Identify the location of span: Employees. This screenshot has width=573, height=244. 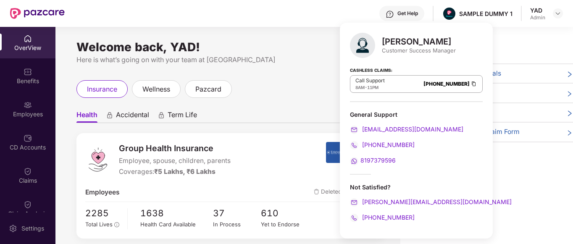
(102, 192).